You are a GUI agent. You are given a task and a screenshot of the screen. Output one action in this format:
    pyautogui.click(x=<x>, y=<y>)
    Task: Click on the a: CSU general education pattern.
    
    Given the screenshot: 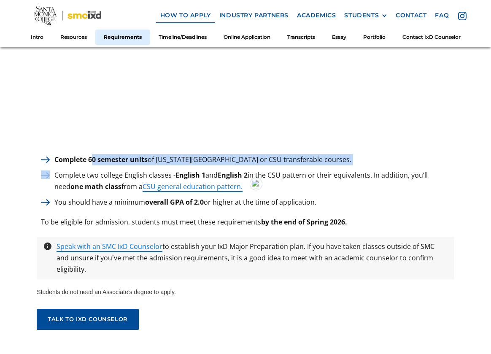 What is the action you would take?
    pyautogui.click(x=192, y=187)
    